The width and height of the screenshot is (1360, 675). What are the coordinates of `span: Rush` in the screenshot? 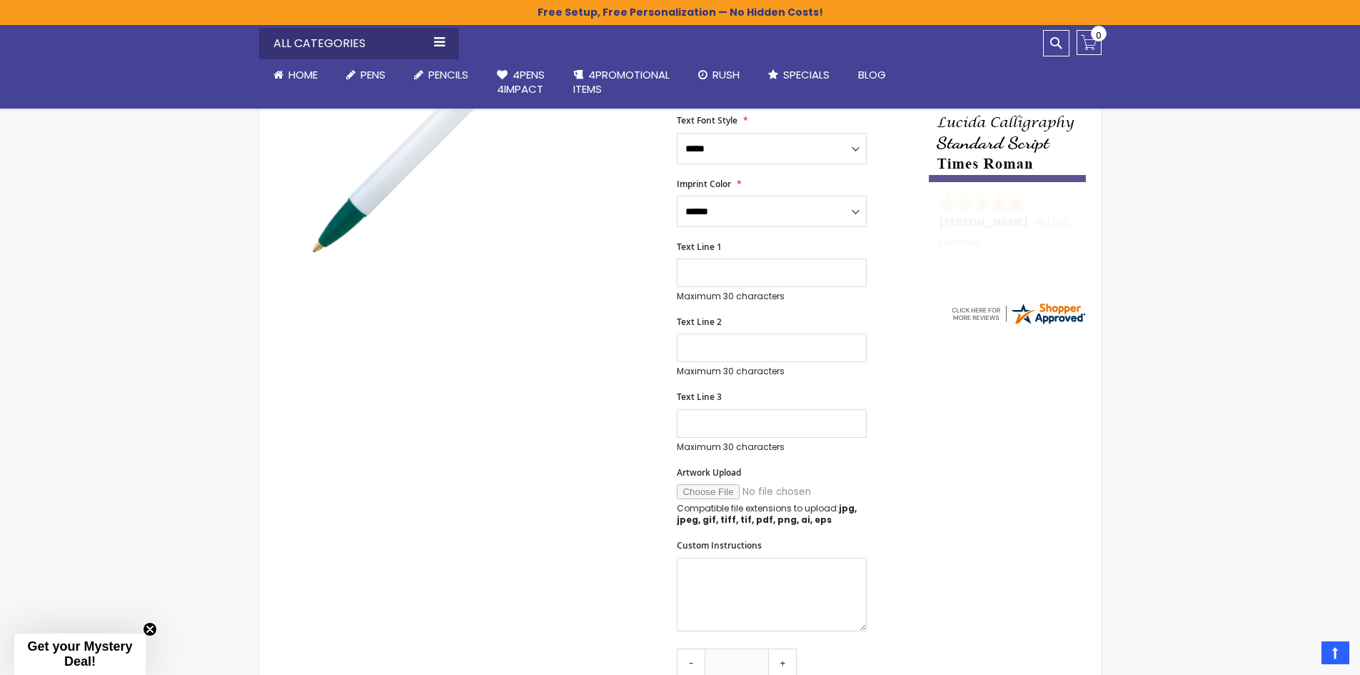 It's located at (726, 74).